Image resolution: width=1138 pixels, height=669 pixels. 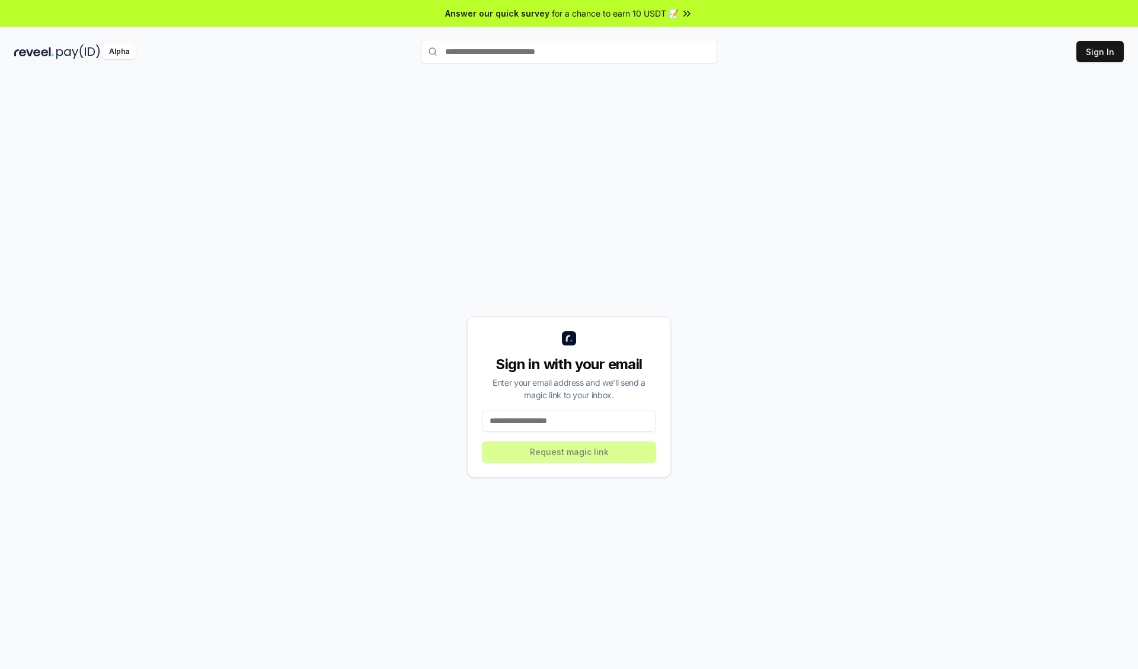 What do you see at coordinates (78, 52) in the screenshot?
I see `img: pay_id` at bounding box center [78, 52].